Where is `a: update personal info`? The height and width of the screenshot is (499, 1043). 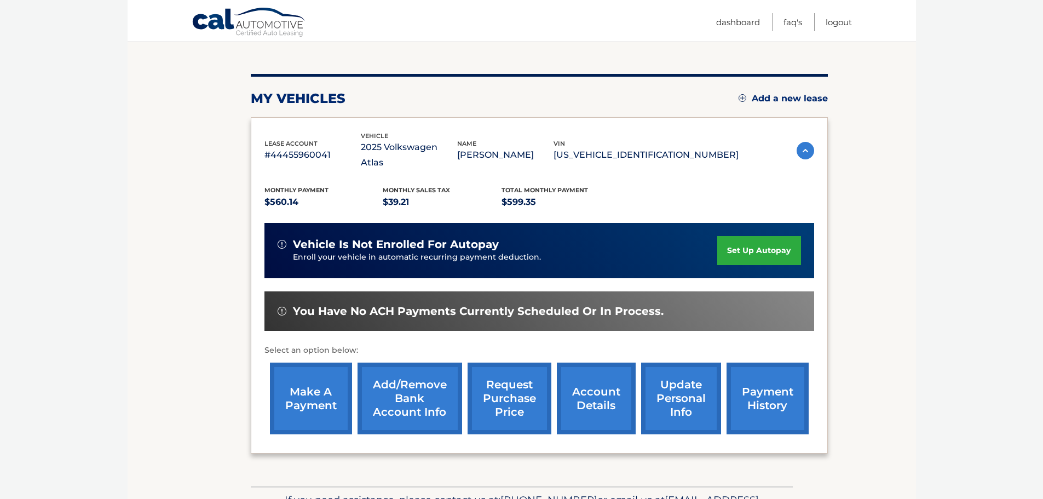
a: update personal info is located at coordinates (681, 398).